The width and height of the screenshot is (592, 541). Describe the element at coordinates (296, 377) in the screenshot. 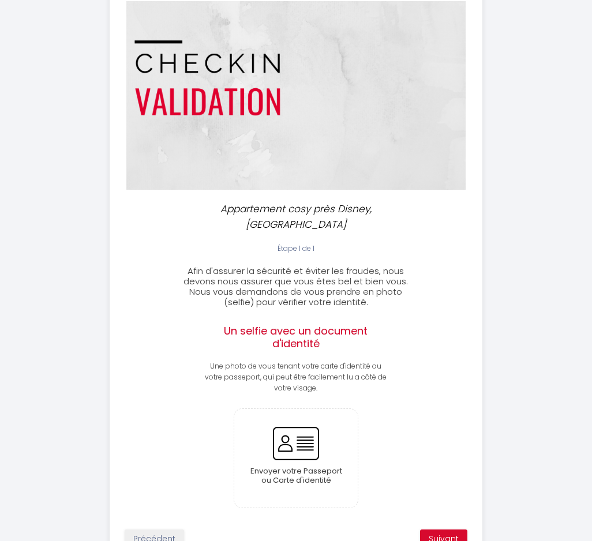

I see `p: Une photo de vous tenant votre carte d'identité ou votre passeport, qui peut être facilement lu a...` at that location.